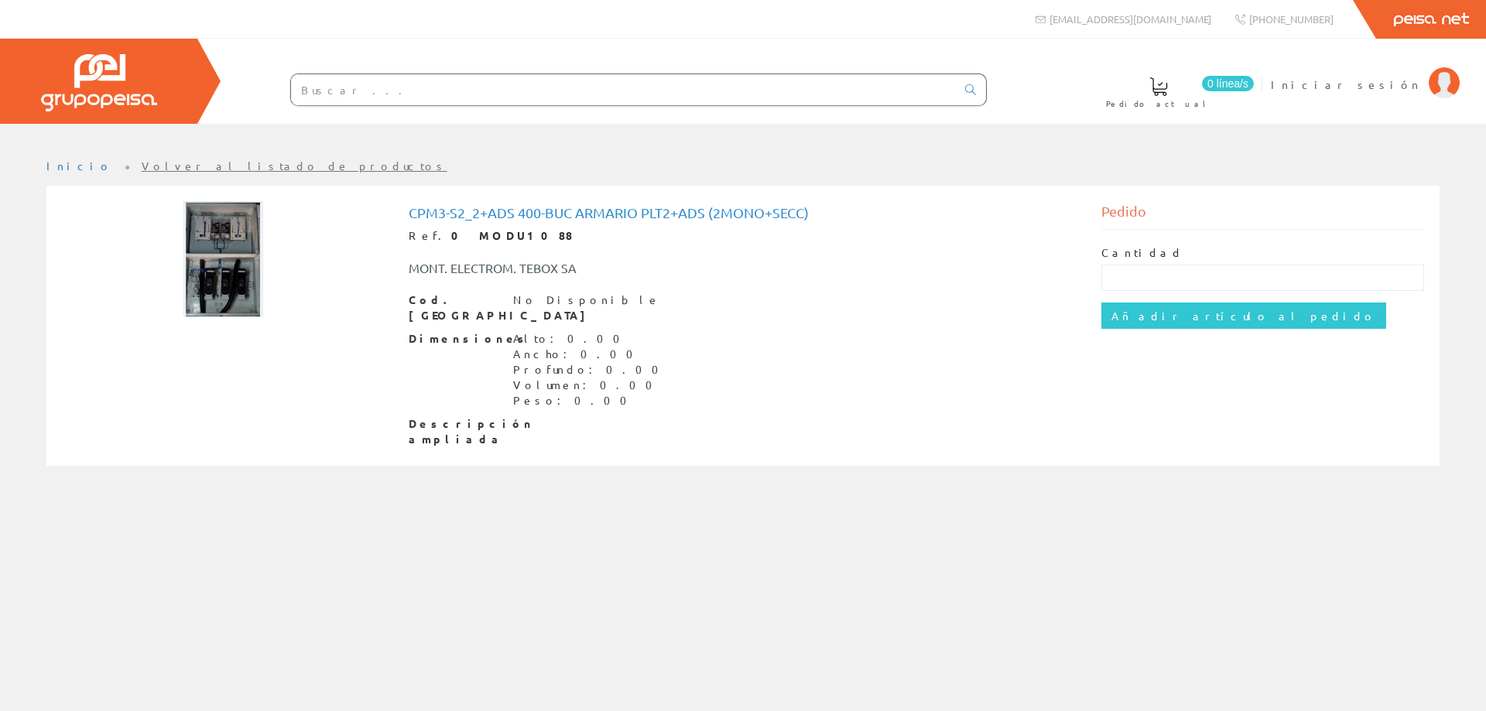 Image resolution: width=1486 pixels, height=711 pixels. I want to click on span: Dimensiones, so click(455, 339).